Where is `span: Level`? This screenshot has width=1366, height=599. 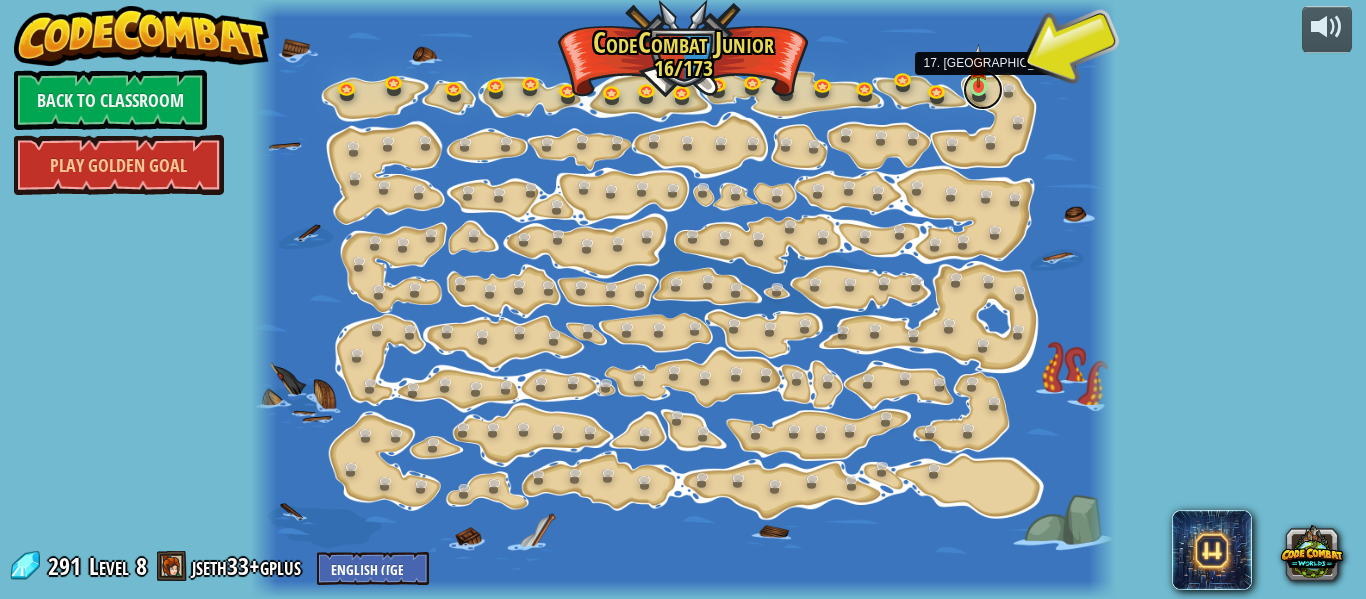
span: Level is located at coordinates (109, 566).